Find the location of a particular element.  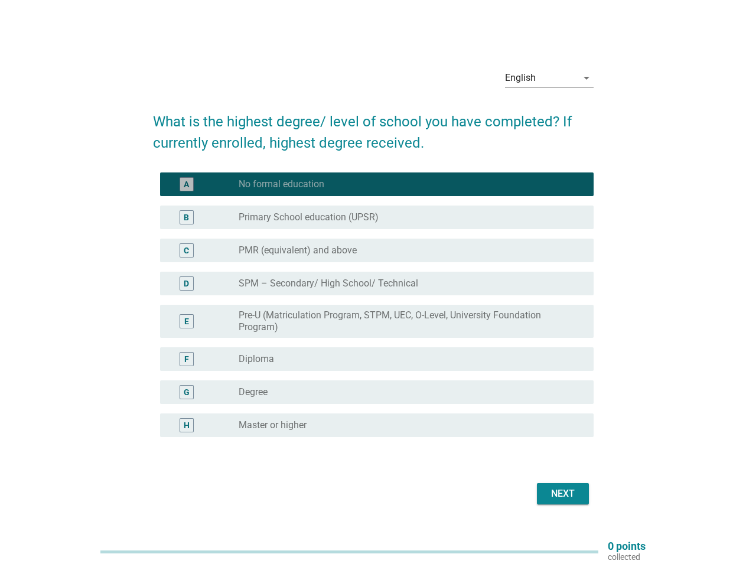

div: G is located at coordinates (187, 392).